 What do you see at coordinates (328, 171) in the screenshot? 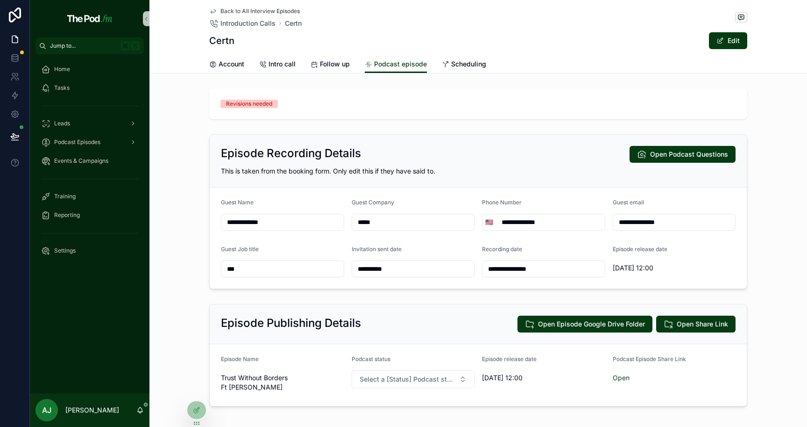
I see `span: This is taken from the booking form. Only edit this if they have said to.` at bounding box center [328, 171].